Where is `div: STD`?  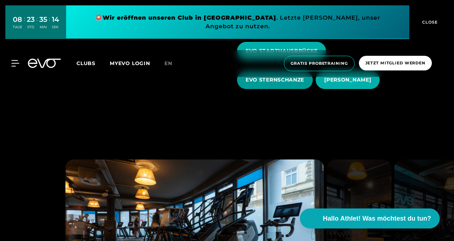
div: STD is located at coordinates (31, 27).